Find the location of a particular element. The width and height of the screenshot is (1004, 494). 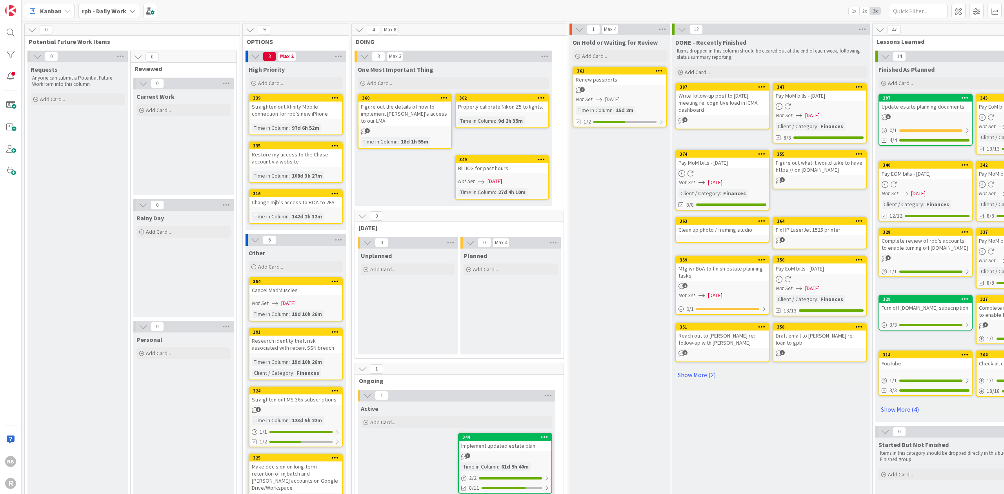

div: Update estate planning documents is located at coordinates (926, 107).